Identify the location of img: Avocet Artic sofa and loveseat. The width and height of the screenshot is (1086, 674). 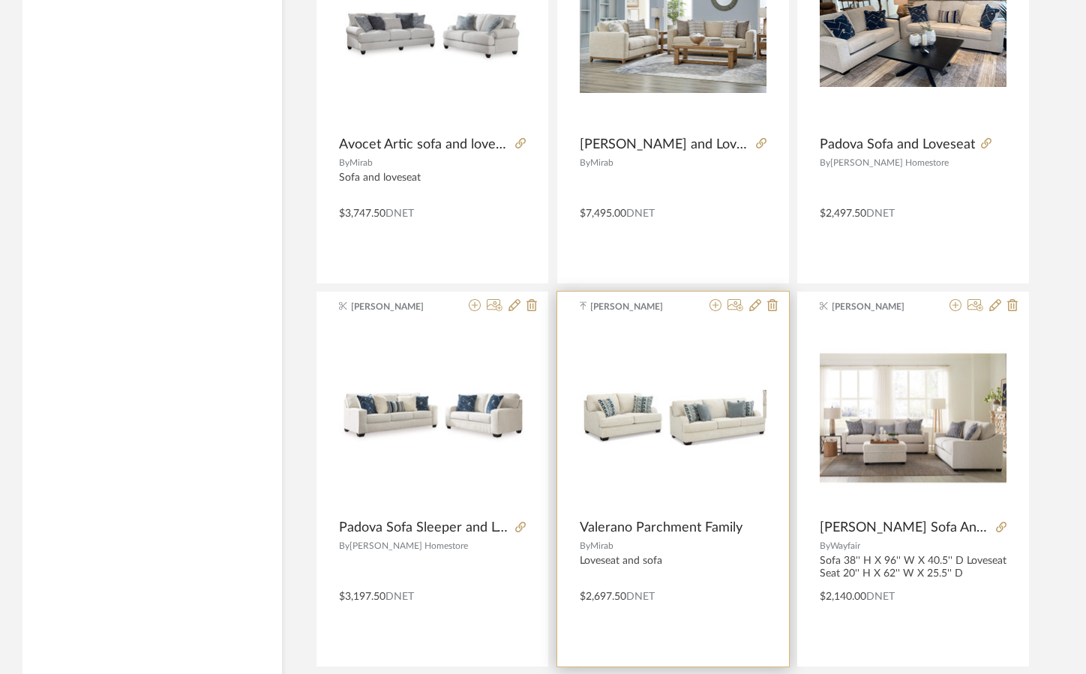
(432, 34).